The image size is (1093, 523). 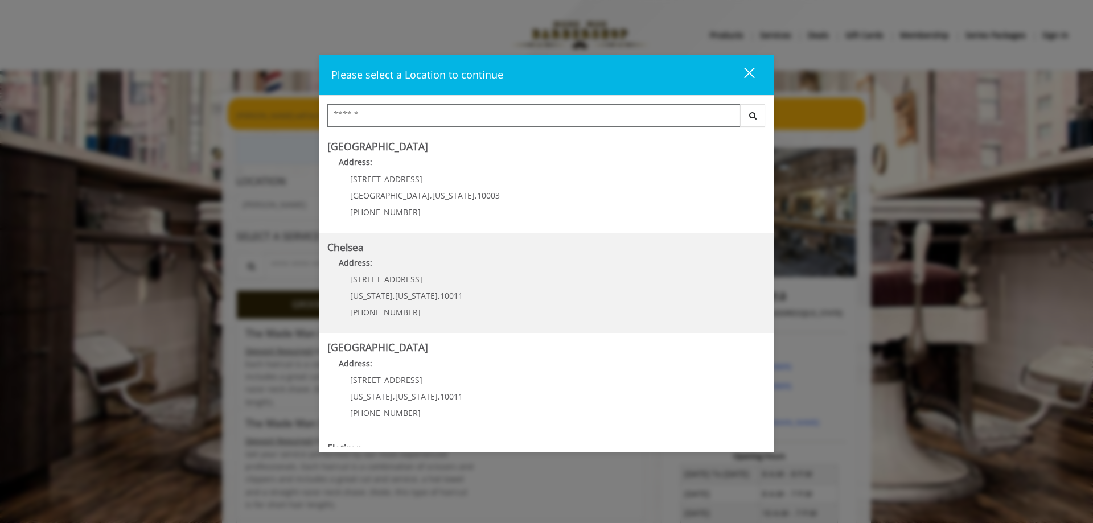 What do you see at coordinates (488, 195) in the screenshot?
I see `span: 10003` at bounding box center [488, 195].